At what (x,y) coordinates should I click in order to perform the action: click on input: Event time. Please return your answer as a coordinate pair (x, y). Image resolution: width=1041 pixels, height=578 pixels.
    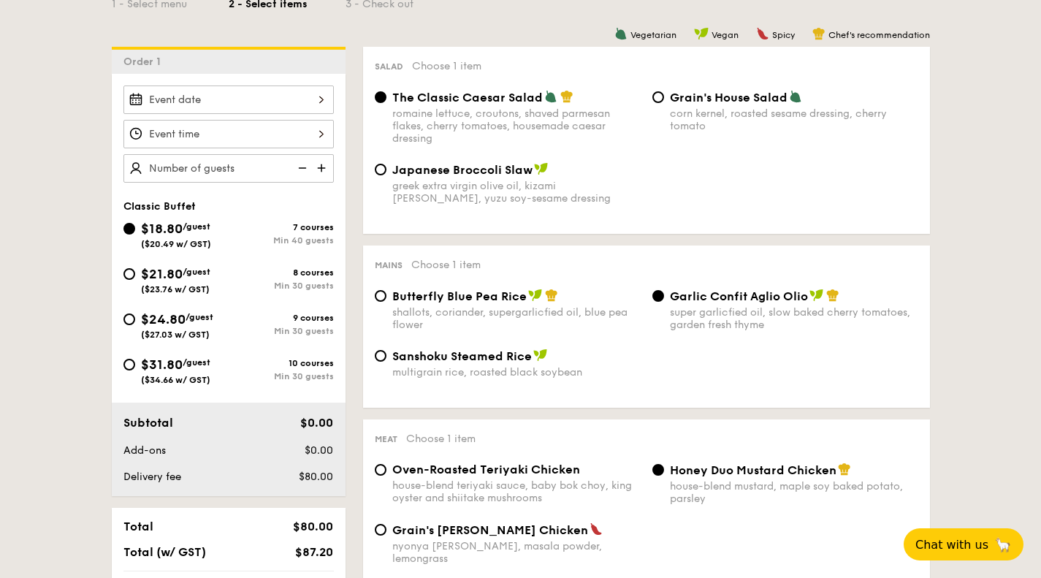
    Looking at the image, I should click on (229, 134).